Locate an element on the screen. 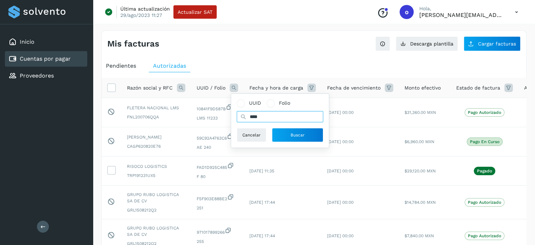 The width and height of the screenshot is (535, 245). span: $7,840.00 MXN is located at coordinates (419, 235).